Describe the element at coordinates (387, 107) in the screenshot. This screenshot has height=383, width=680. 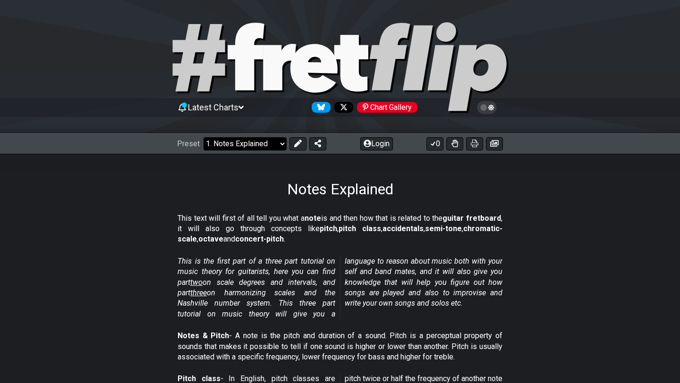
I see `div: Chart Gallery` at that location.